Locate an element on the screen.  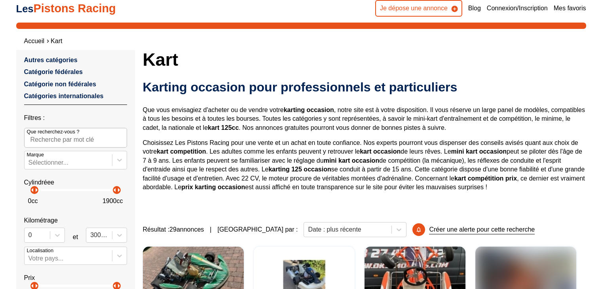
span: Kart is located at coordinates (56, 41).